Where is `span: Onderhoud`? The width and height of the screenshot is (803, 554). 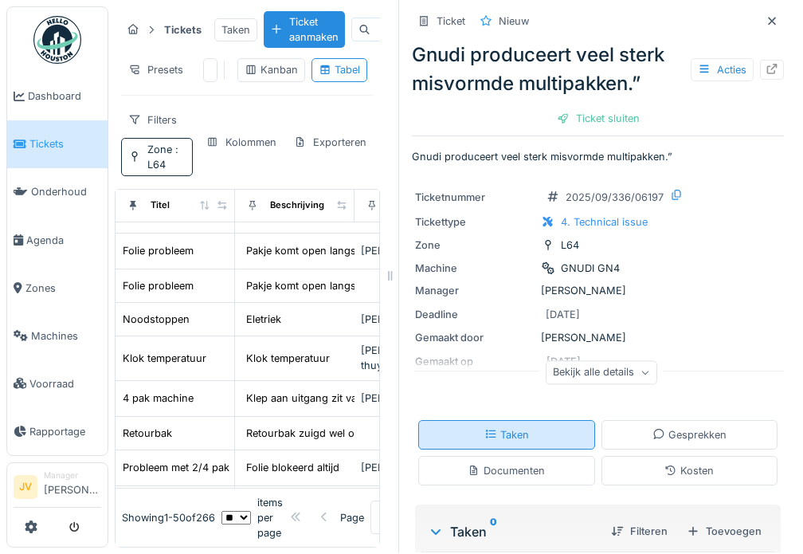
span: Onderhoud is located at coordinates (66, 191).